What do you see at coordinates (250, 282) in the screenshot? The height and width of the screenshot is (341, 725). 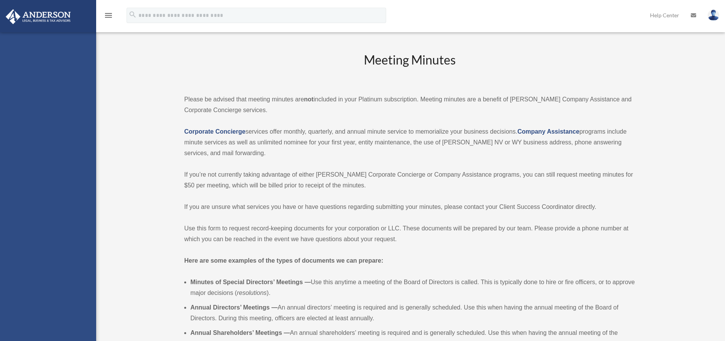 I see `b: Minutes of Special Directors’ Meetings —` at bounding box center [250, 282].